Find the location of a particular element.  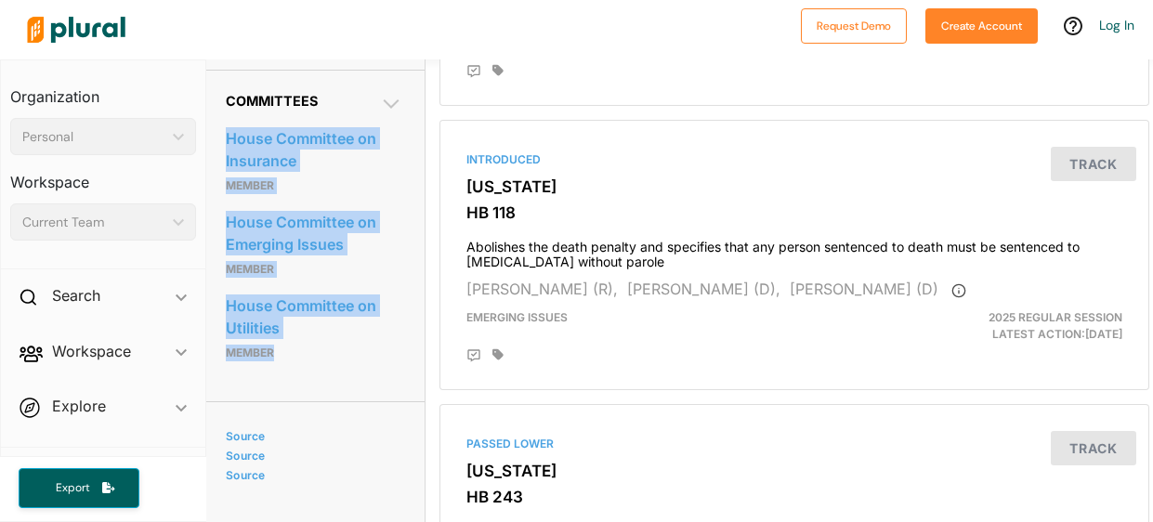

span: Emerging Issues is located at coordinates (516, 317).